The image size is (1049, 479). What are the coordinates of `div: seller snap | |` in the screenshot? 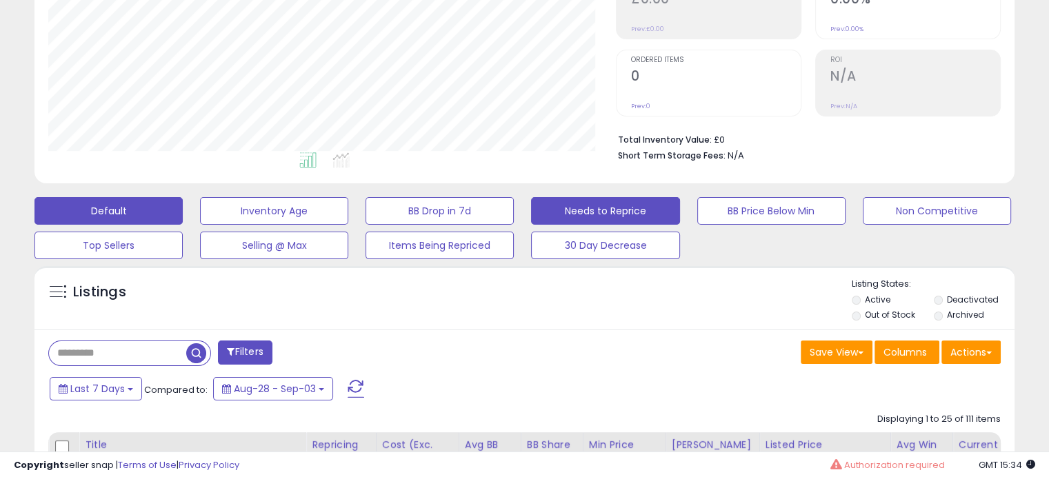 It's located at (126, 466).